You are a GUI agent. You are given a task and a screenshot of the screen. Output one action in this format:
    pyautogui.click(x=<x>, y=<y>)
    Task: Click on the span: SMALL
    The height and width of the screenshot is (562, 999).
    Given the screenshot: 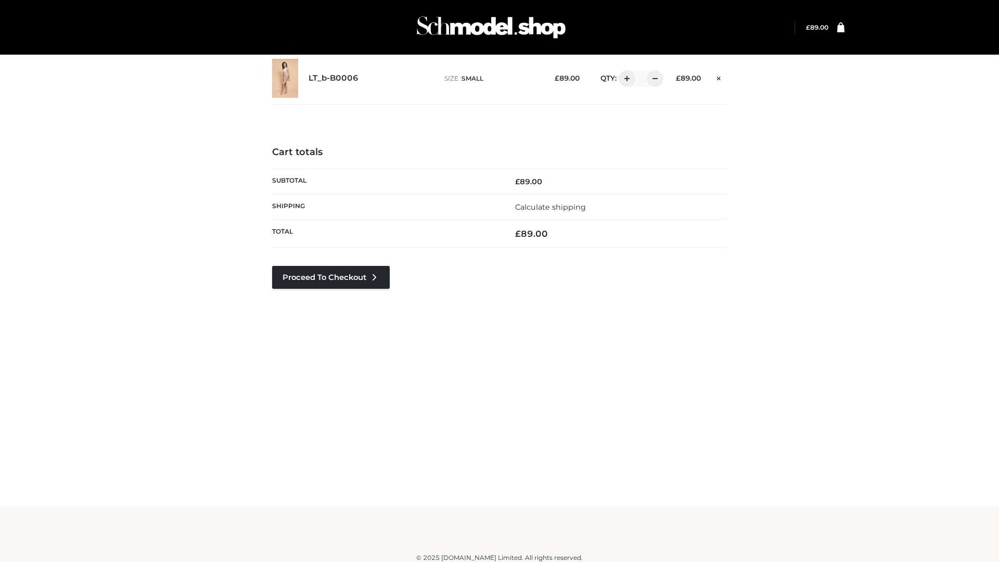 What is the action you would take?
    pyautogui.click(x=472, y=78)
    